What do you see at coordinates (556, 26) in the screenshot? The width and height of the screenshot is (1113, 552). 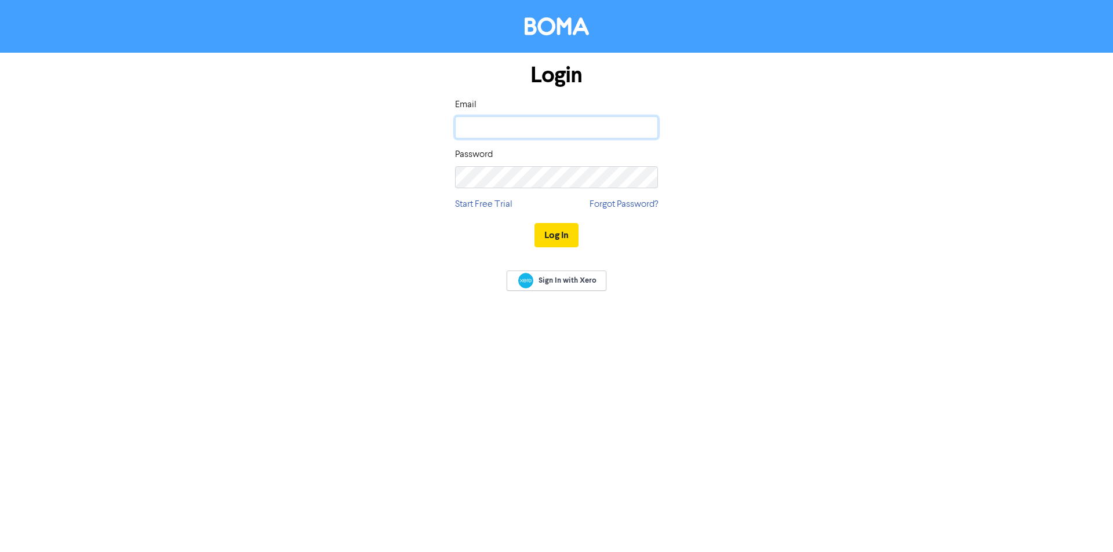 I see `img: BOMA Logo` at bounding box center [556, 26].